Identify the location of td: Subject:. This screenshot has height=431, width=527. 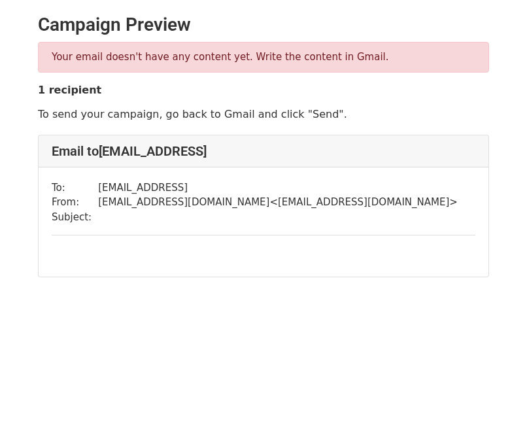
(75, 217).